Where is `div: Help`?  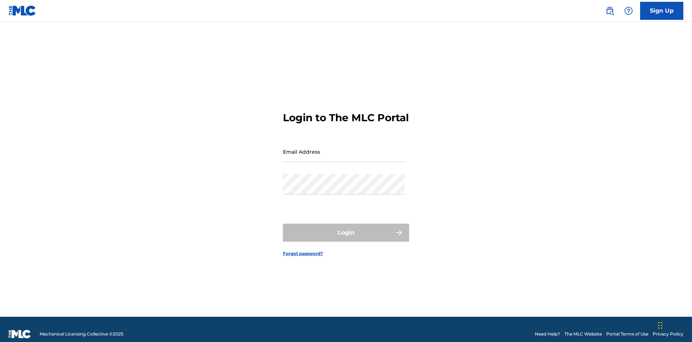
div: Help is located at coordinates (628, 11).